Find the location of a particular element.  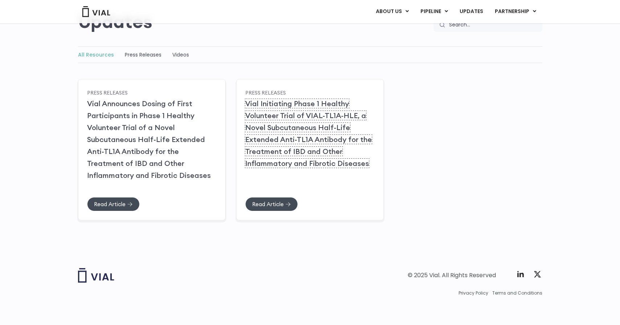

a: ABOUT USMenu Toggle is located at coordinates (392, 12).